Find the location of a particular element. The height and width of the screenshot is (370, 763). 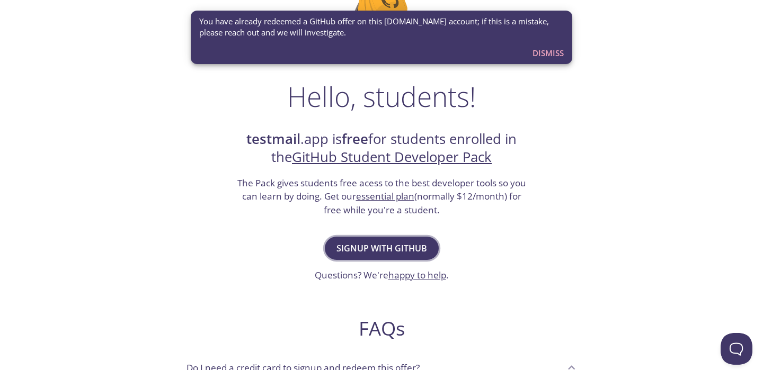

h2: FAQs is located at coordinates (381, 328).